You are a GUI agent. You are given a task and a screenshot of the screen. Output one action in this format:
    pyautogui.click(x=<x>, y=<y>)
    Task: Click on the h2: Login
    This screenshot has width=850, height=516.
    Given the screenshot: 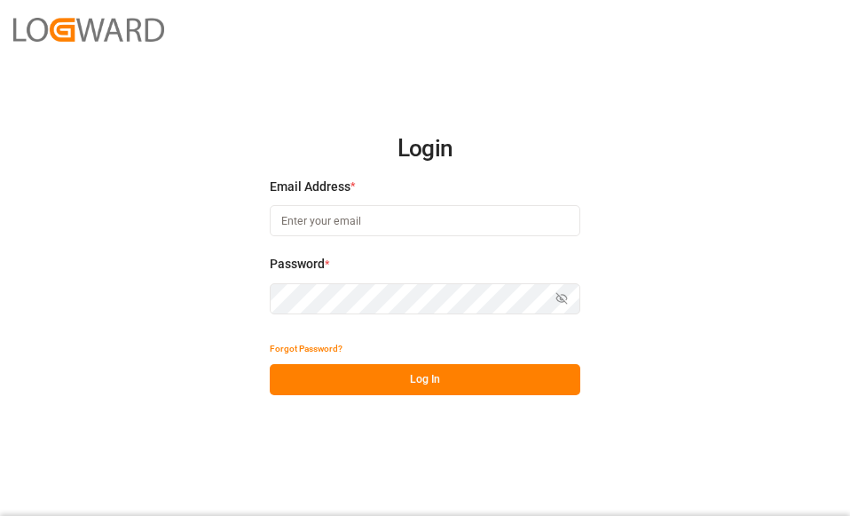 What is the action you would take?
    pyautogui.click(x=425, y=149)
    